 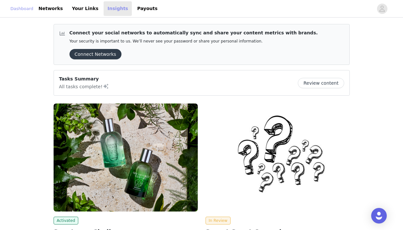 I want to click on a: Payouts, so click(x=147, y=8).